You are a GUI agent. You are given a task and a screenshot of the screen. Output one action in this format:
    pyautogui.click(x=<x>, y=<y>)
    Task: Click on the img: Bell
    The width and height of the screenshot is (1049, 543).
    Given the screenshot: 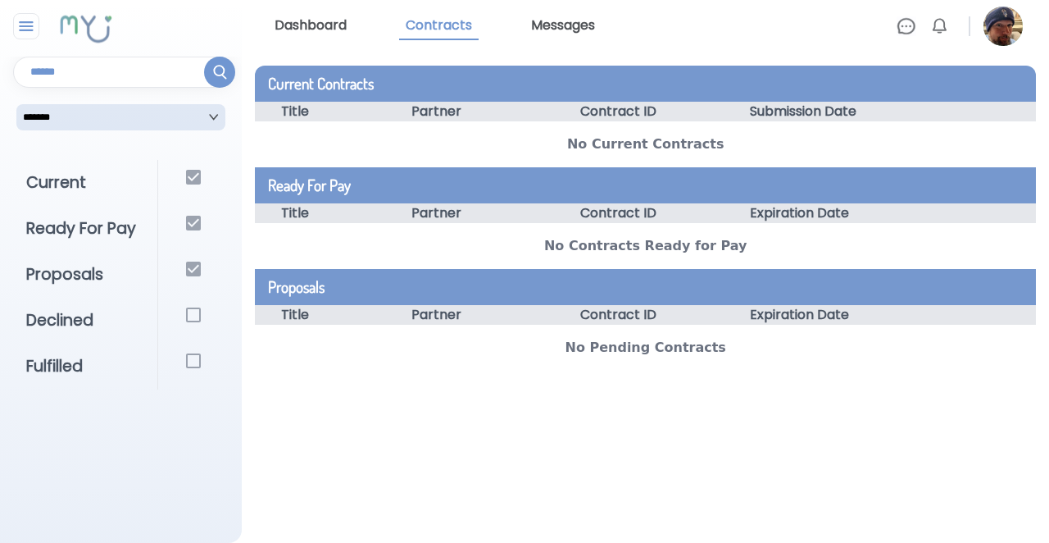 What is the action you would take?
    pyautogui.click(x=939, y=26)
    